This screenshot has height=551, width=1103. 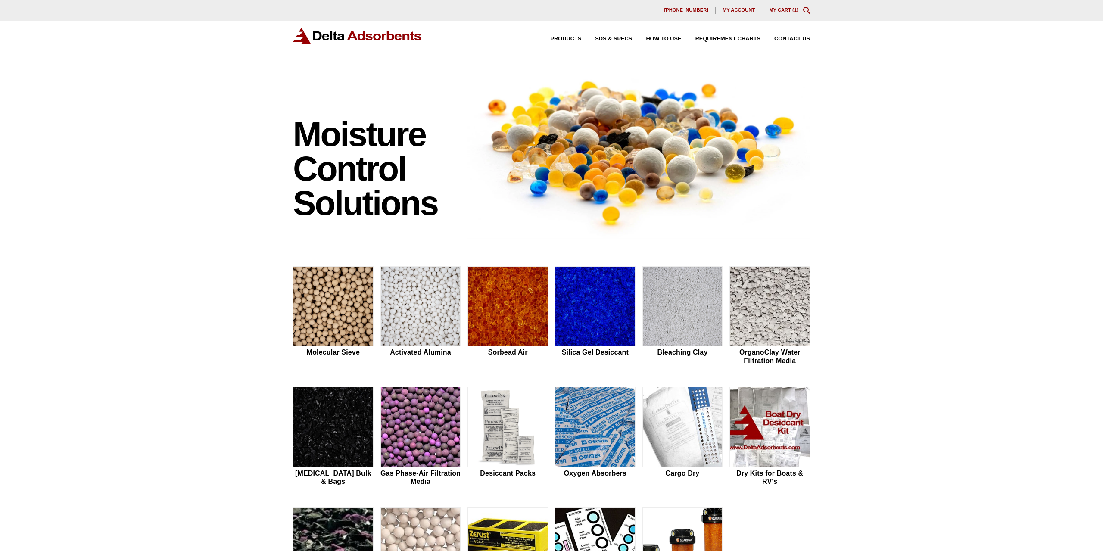 I want to click on a: SDS & SPECS, so click(x=607, y=39).